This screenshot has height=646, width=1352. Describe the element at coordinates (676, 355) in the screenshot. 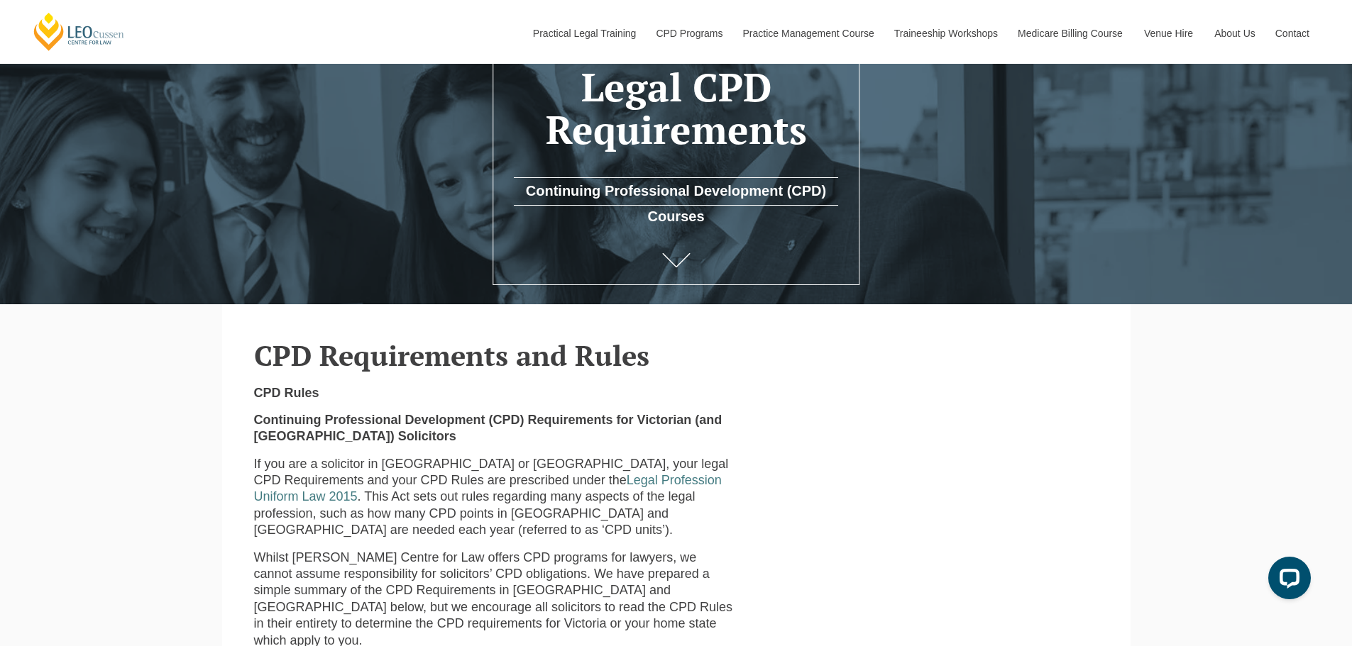

I see `h2: CPD Requirements and Rules` at that location.